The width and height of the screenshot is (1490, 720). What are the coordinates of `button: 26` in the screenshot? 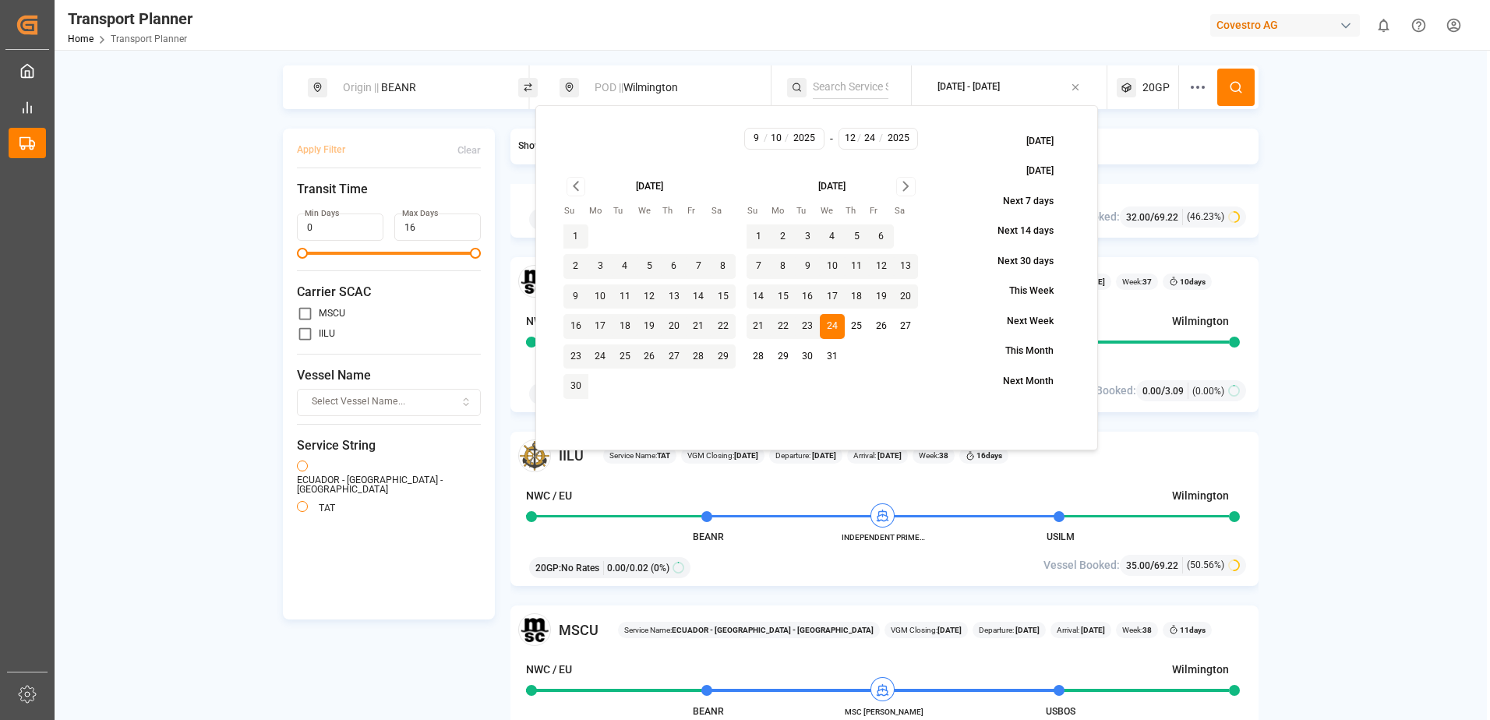 It's located at (881, 326).